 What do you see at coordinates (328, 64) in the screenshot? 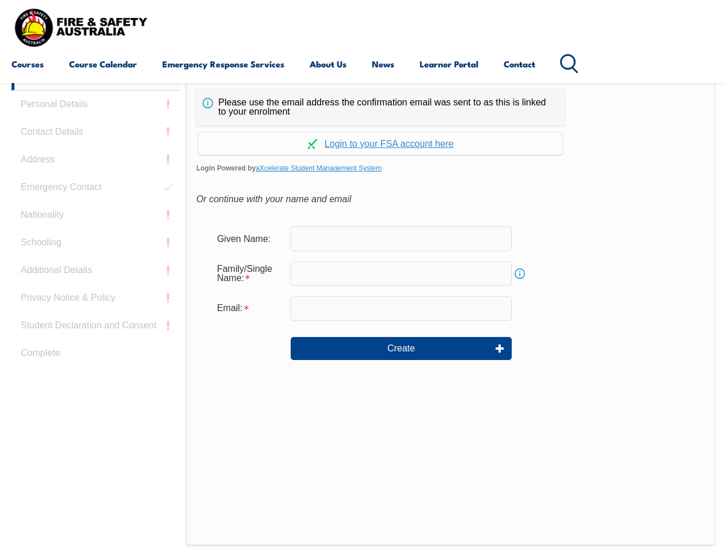
I see `a: About Us` at bounding box center [328, 64].